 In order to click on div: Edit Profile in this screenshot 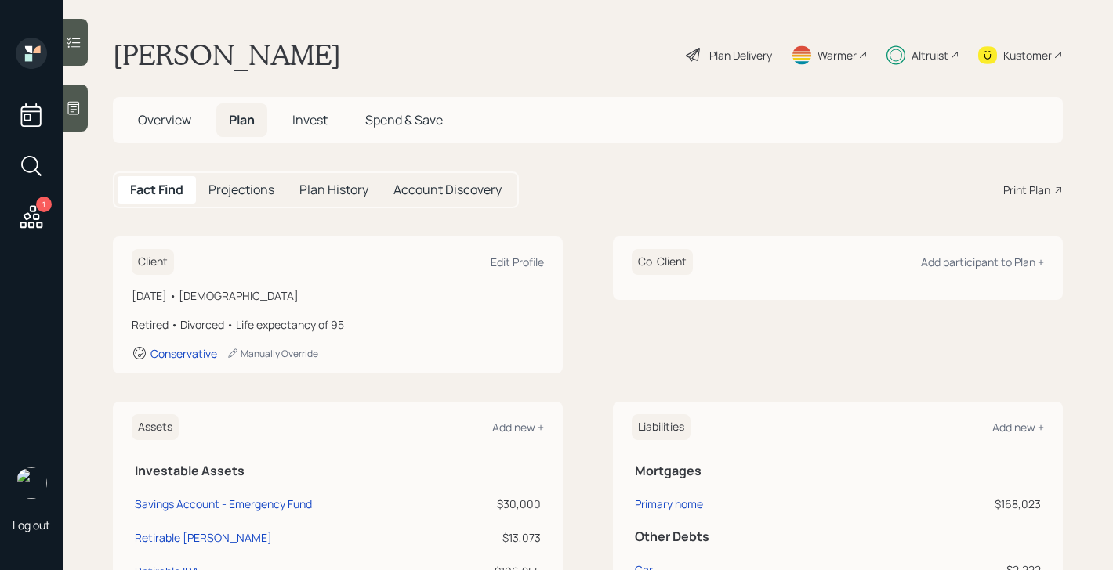, I will do `click(517, 262)`.